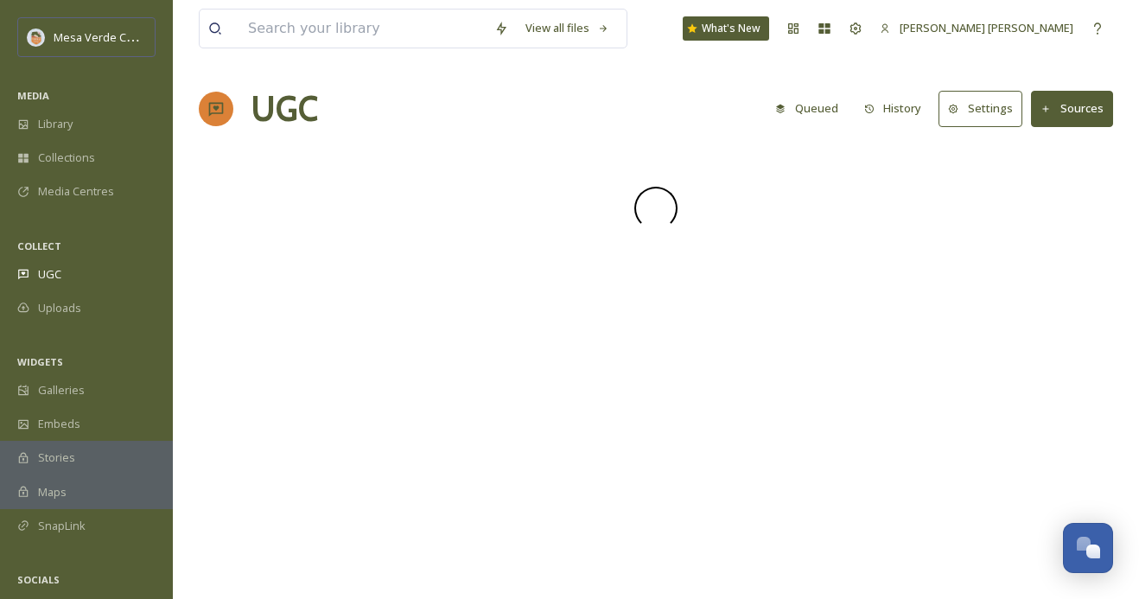  What do you see at coordinates (567, 28) in the screenshot?
I see `a: View all files` at bounding box center [567, 28].